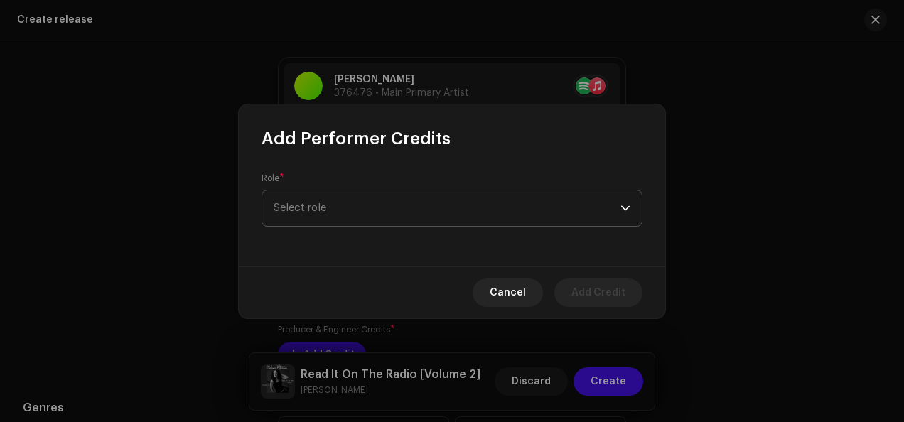  What do you see at coordinates (507, 293) in the screenshot?
I see `span: Cancel` at bounding box center [507, 293].